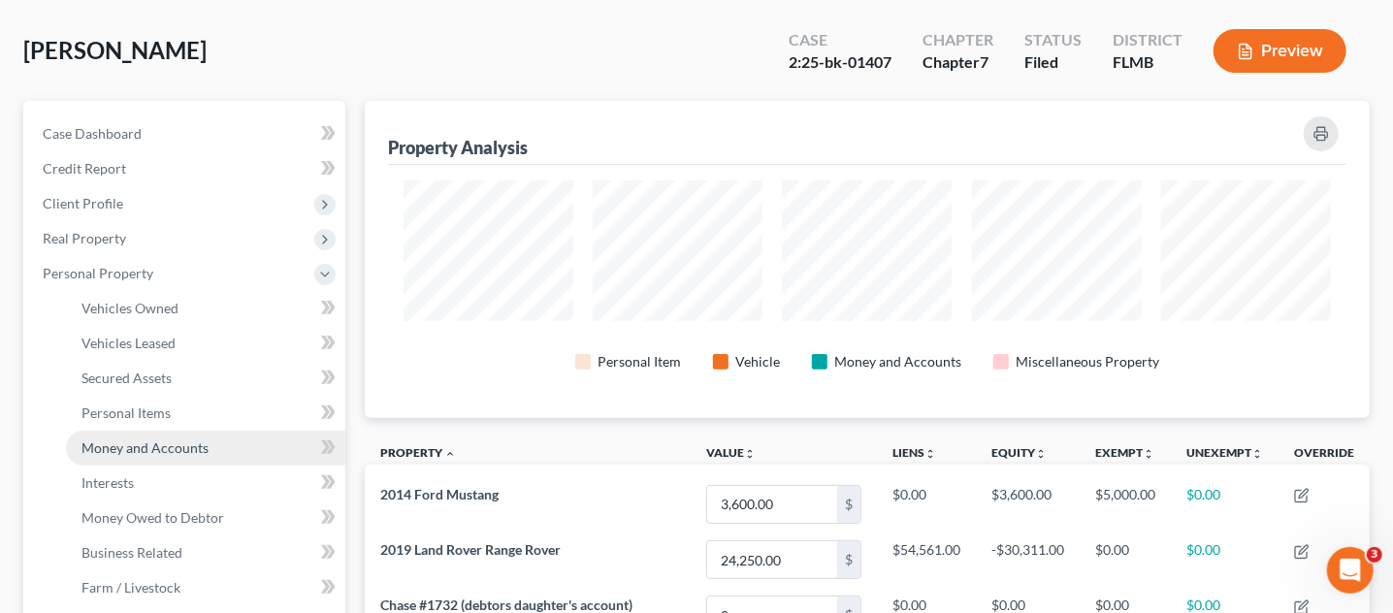 The height and width of the screenshot is (613, 1393). What do you see at coordinates (898, 362) in the screenshot?
I see `div: Money and Accounts` at bounding box center [898, 362].